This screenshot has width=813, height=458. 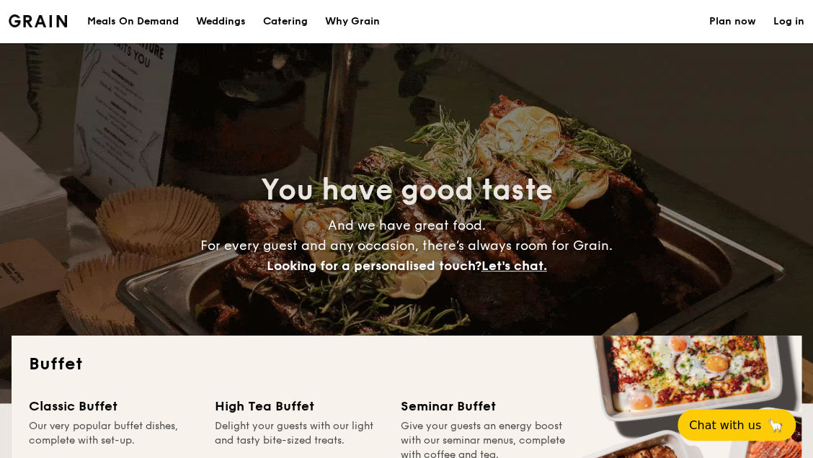 I want to click on a: Logotype, so click(x=37, y=21).